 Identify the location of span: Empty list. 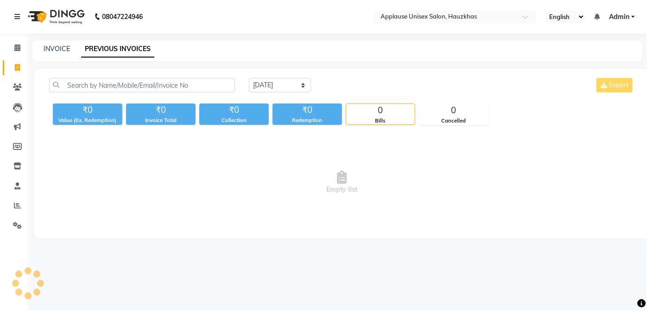
(342, 182).